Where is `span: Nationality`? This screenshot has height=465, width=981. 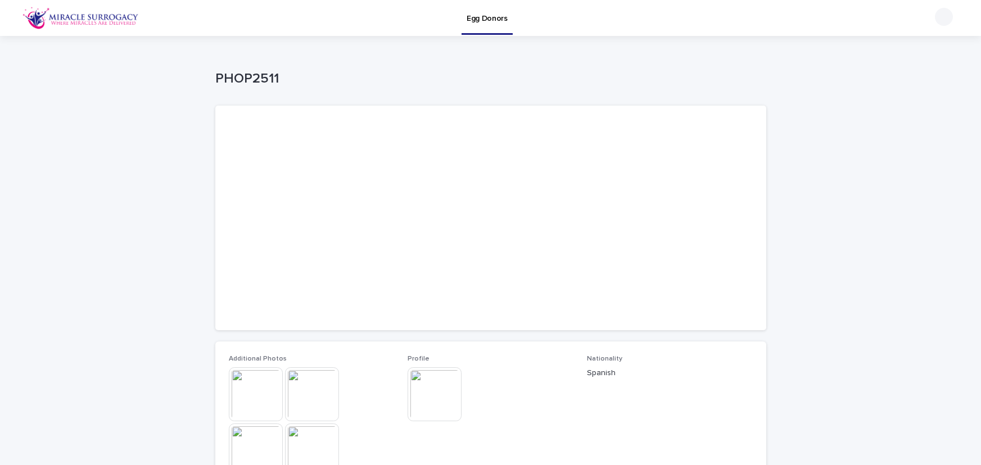 span: Nationality is located at coordinates (604, 359).